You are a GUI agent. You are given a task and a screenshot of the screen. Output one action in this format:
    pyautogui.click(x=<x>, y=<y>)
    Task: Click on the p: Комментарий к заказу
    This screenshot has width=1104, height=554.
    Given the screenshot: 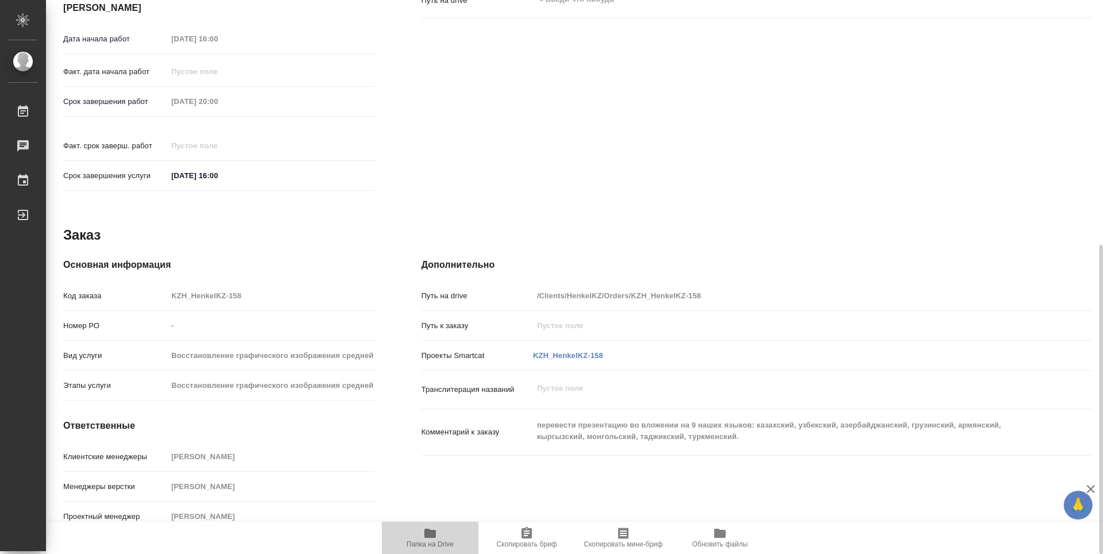 What is the action you would take?
    pyautogui.click(x=477, y=432)
    